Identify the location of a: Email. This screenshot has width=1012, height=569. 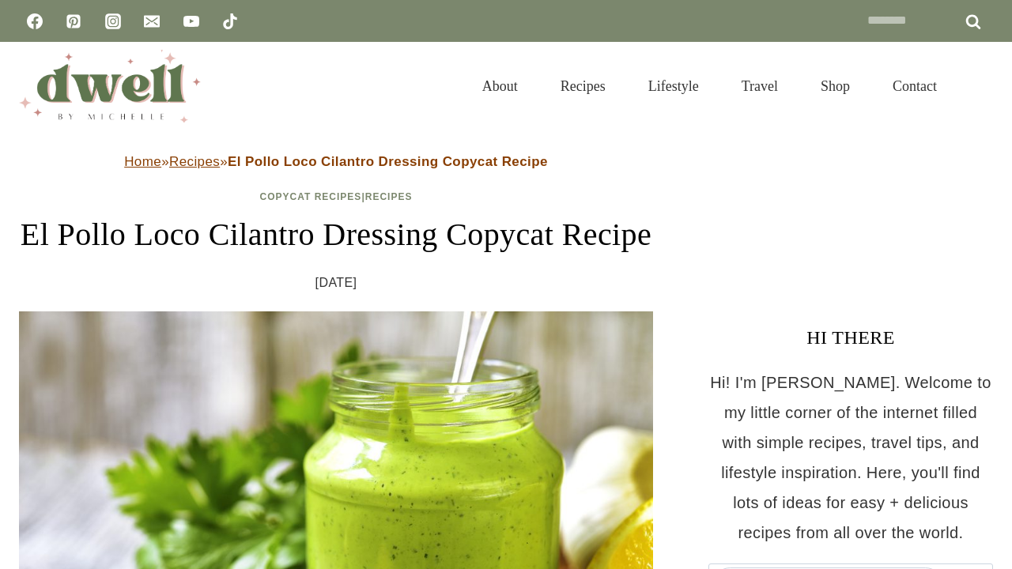
(152, 21).